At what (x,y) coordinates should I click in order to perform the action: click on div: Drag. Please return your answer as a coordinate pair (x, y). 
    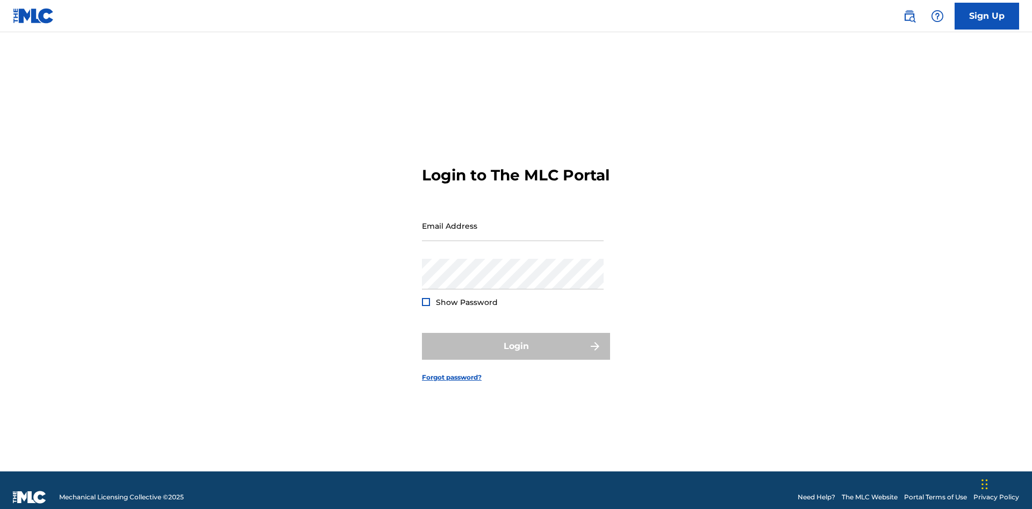
    Looking at the image, I should click on (984, 485).